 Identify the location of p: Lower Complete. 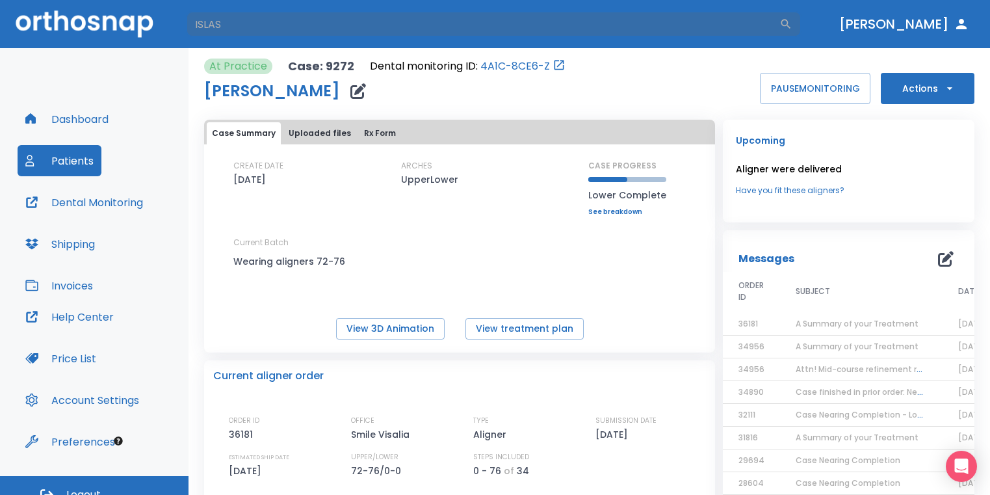
(627, 195).